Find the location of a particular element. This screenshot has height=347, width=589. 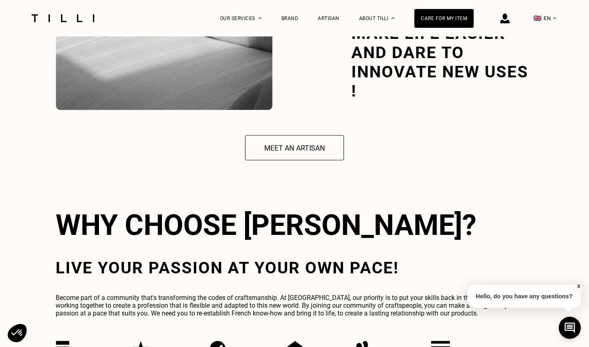

div: Care for my item is located at coordinates (444, 18).